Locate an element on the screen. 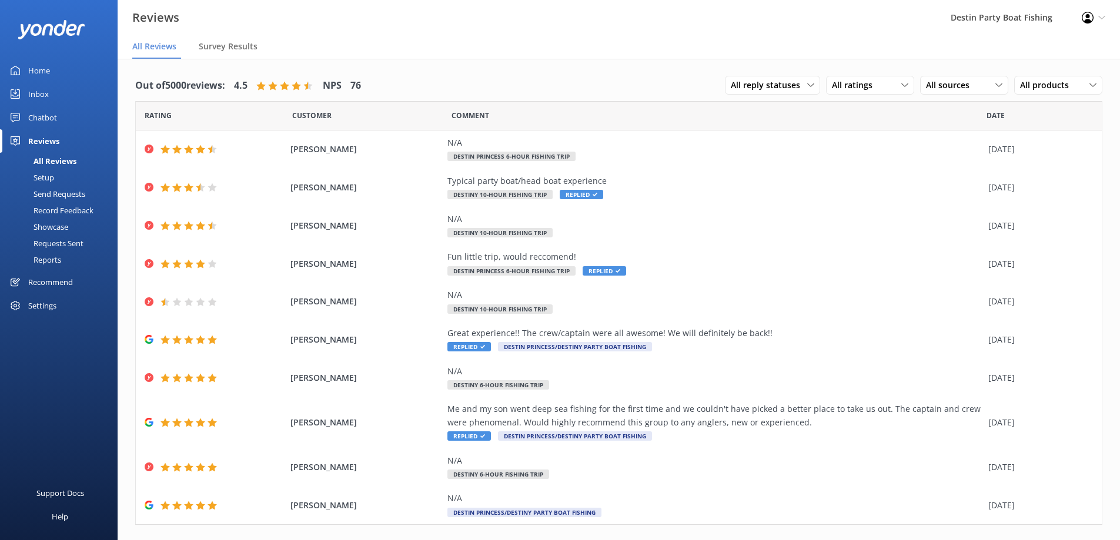 The height and width of the screenshot is (540, 1120). span: All reply statuses is located at coordinates (769, 85).